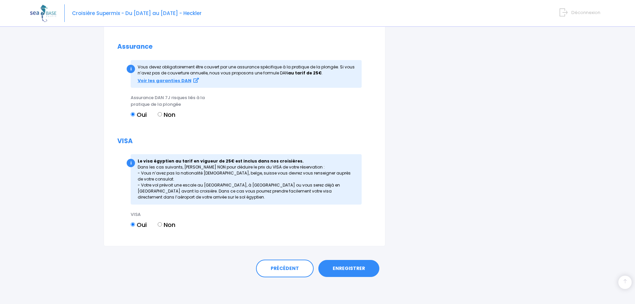 This screenshot has height=304, width=635. I want to click on strong: au tarif de 25€, so click(305, 73).